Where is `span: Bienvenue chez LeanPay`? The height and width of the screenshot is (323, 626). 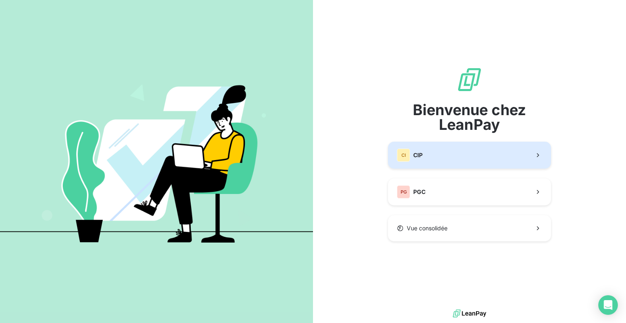 span: Bienvenue chez LeanPay is located at coordinates (470, 117).